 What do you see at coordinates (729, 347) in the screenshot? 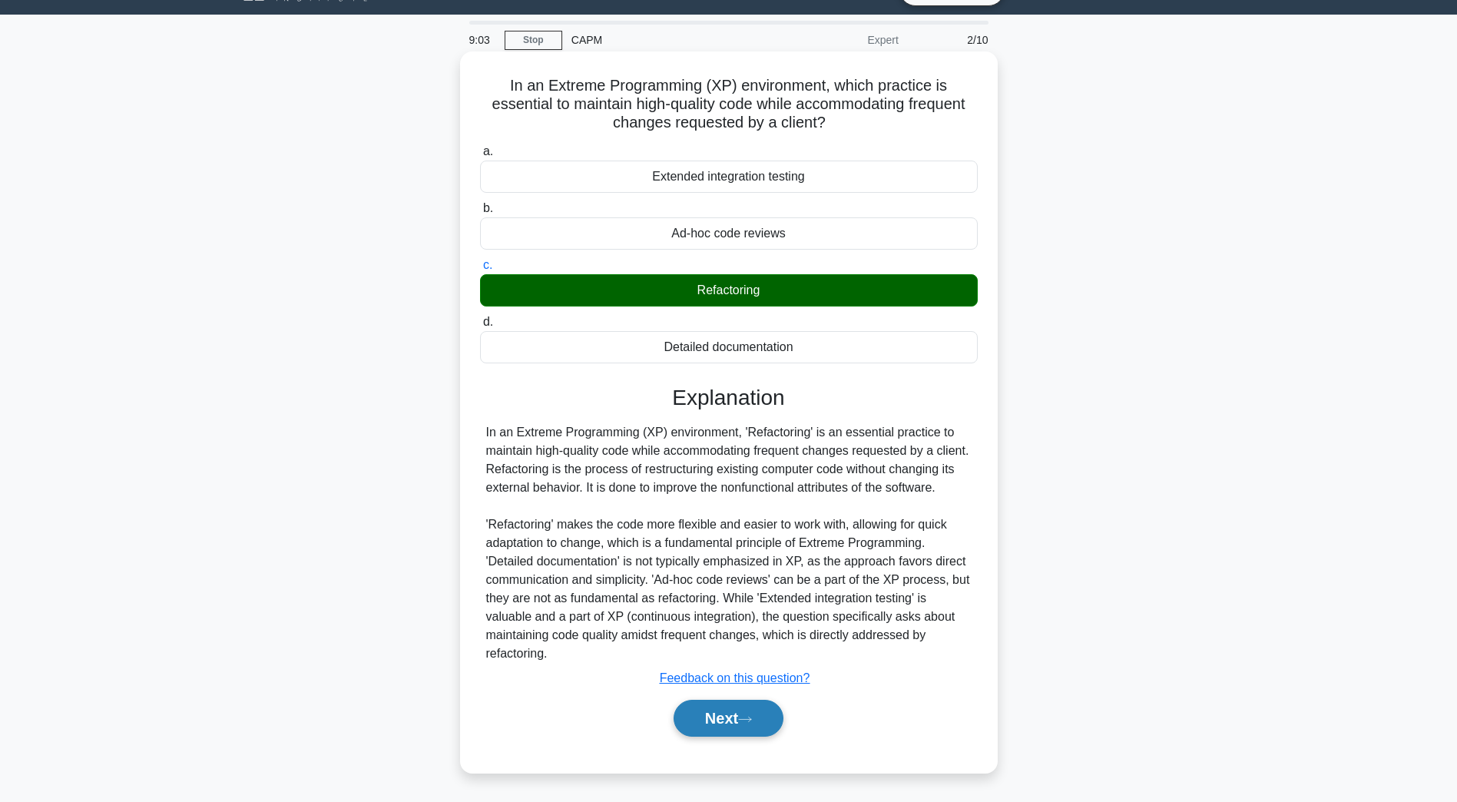
I see `div: Detailed documentation` at bounding box center [729, 347].